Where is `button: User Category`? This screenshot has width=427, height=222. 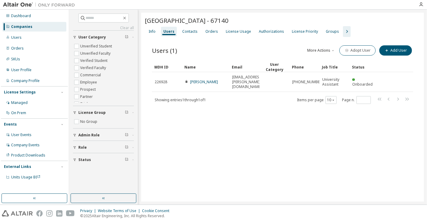 button: User Category is located at coordinates (103, 37).